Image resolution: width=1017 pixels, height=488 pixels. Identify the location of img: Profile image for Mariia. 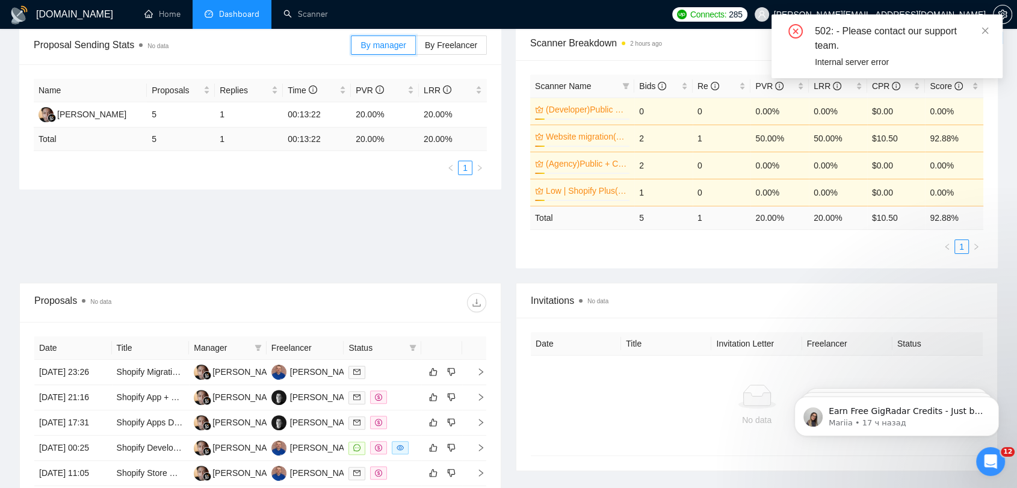
(37, 46).